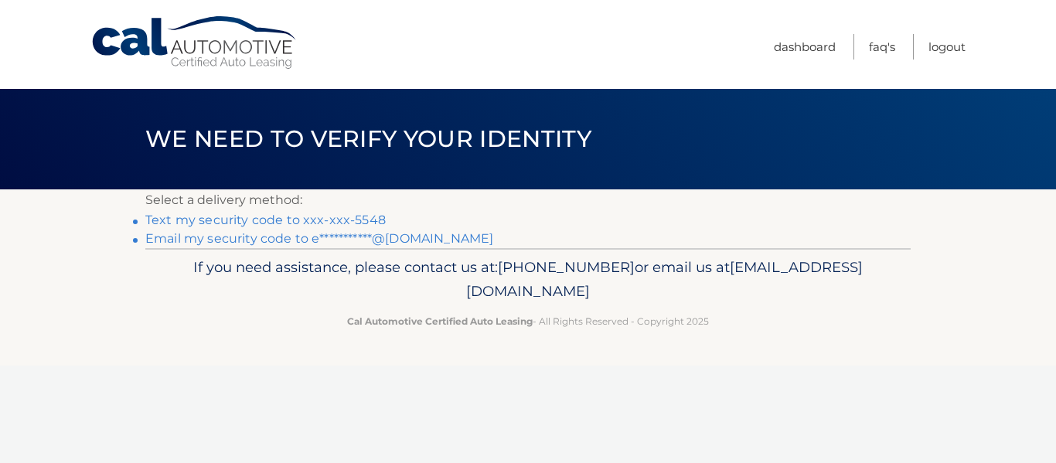  What do you see at coordinates (265, 220) in the screenshot?
I see `a: Text my security code to xxx-xxx-5548` at bounding box center [265, 220].